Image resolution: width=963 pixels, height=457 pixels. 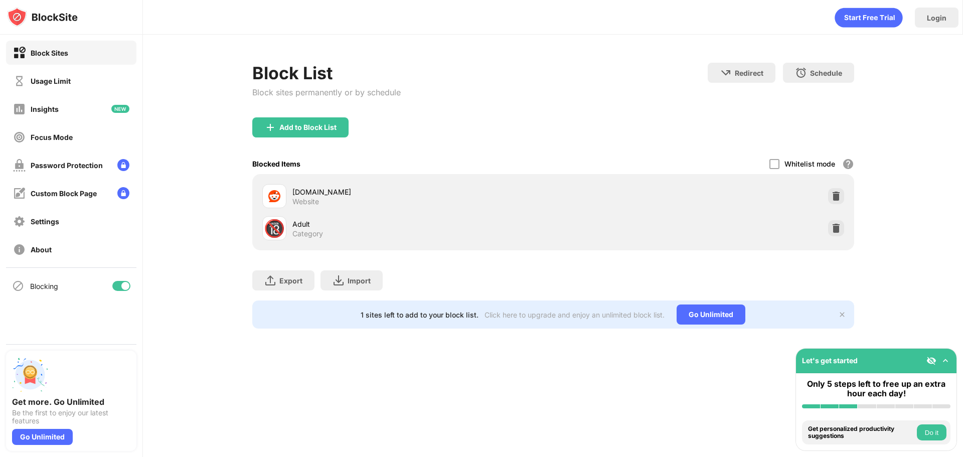 What do you see at coordinates (876, 389) in the screenshot?
I see `div: Only 5 steps left to free up an extra hour each day!` at bounding box center [876, 389].